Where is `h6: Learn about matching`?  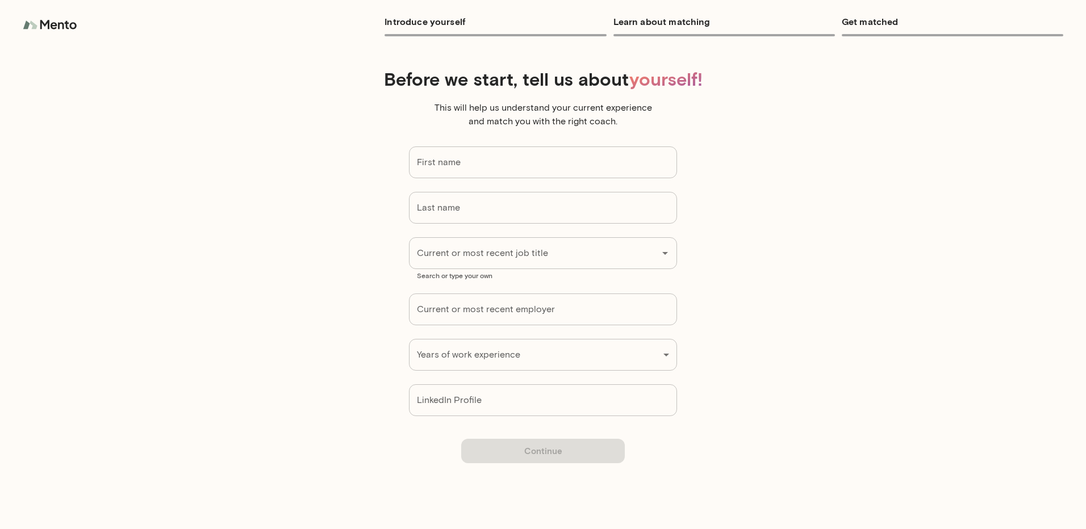 h6: Learn about matching is located at coordinates (724, 22).